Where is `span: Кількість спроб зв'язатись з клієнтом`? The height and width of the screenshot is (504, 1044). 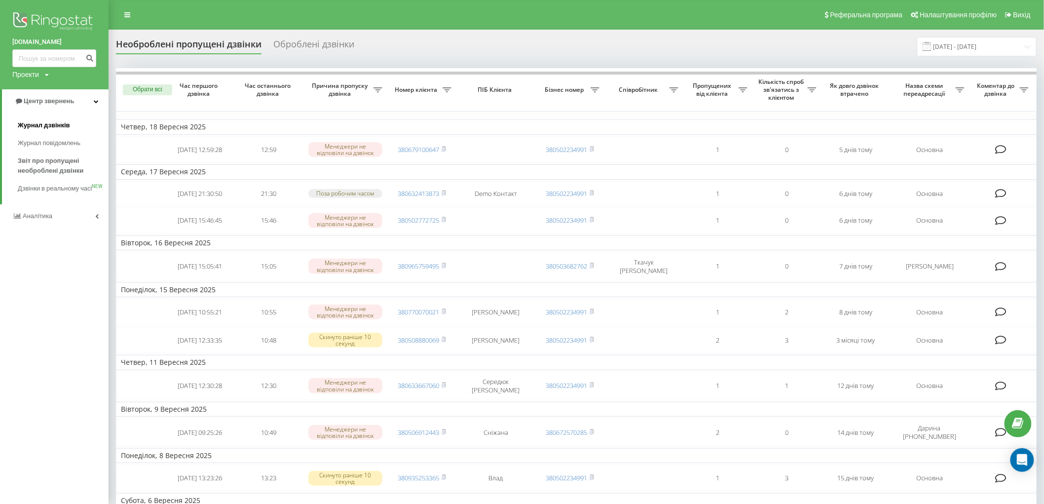 span: Кількість спроб зв'язатись з клієнтом is located at coordinates (782, 89).